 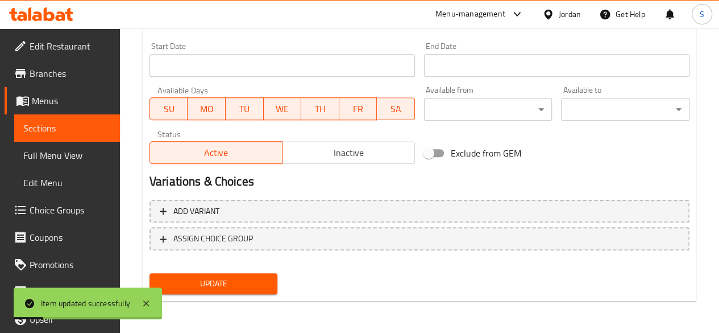 What do you see at coordinates (206, 109) in the screenshot?
I see `button: MO` at bounding box center [206, 109].